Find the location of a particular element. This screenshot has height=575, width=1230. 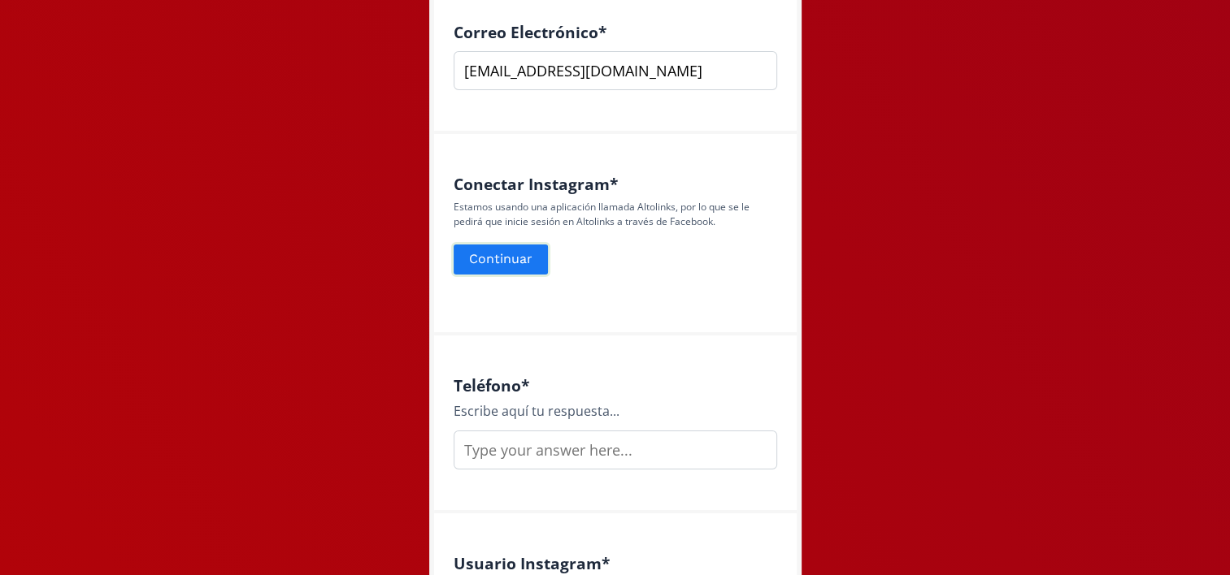

button: Continuar is located at coordinates (501, 259).